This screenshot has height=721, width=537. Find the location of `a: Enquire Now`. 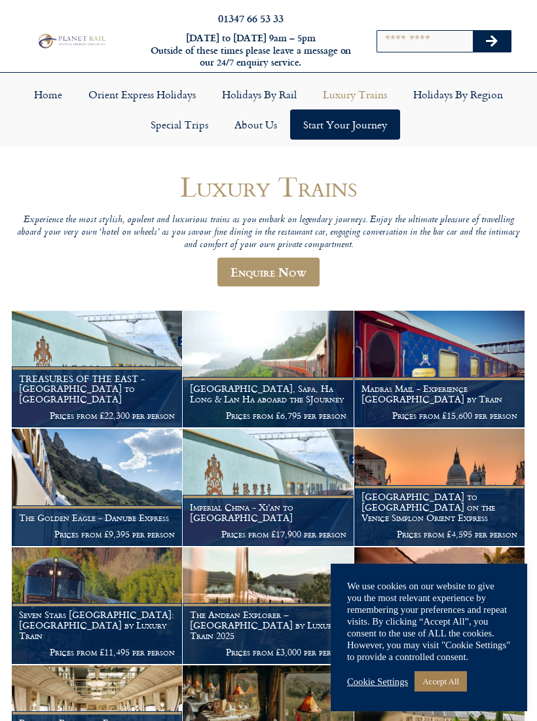

a: Enquire Now is located at coordinates (269, 272).